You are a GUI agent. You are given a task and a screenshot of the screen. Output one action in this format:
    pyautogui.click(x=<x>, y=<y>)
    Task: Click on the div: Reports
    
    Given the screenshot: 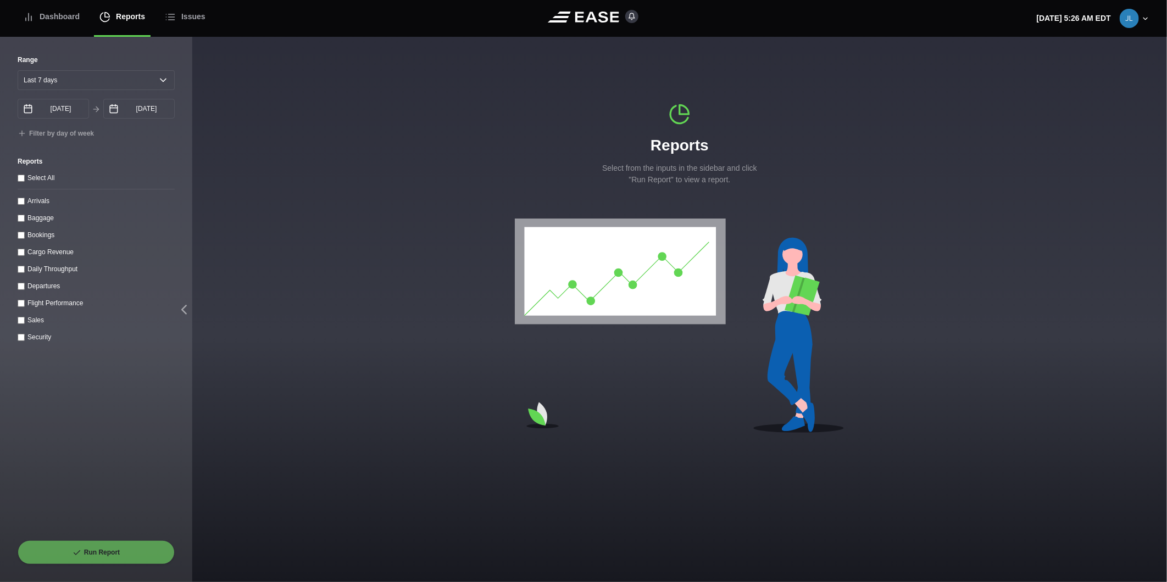 What is the action you would take?
    pyautogui.click(x=679, y=144)
    